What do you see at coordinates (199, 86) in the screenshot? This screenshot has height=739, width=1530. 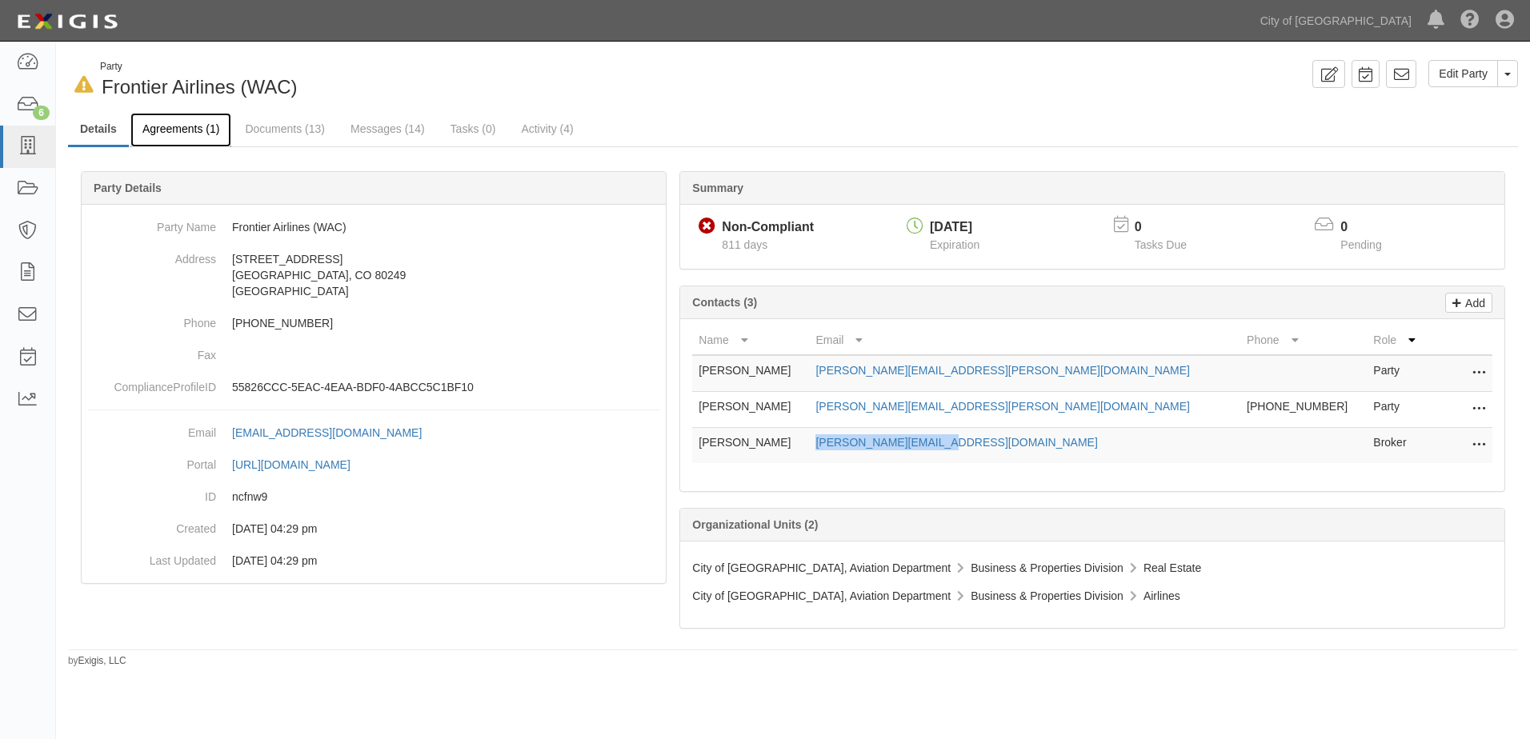 I see `span: Frontier Airlines (WAC)` at bounding box center [199, 86].